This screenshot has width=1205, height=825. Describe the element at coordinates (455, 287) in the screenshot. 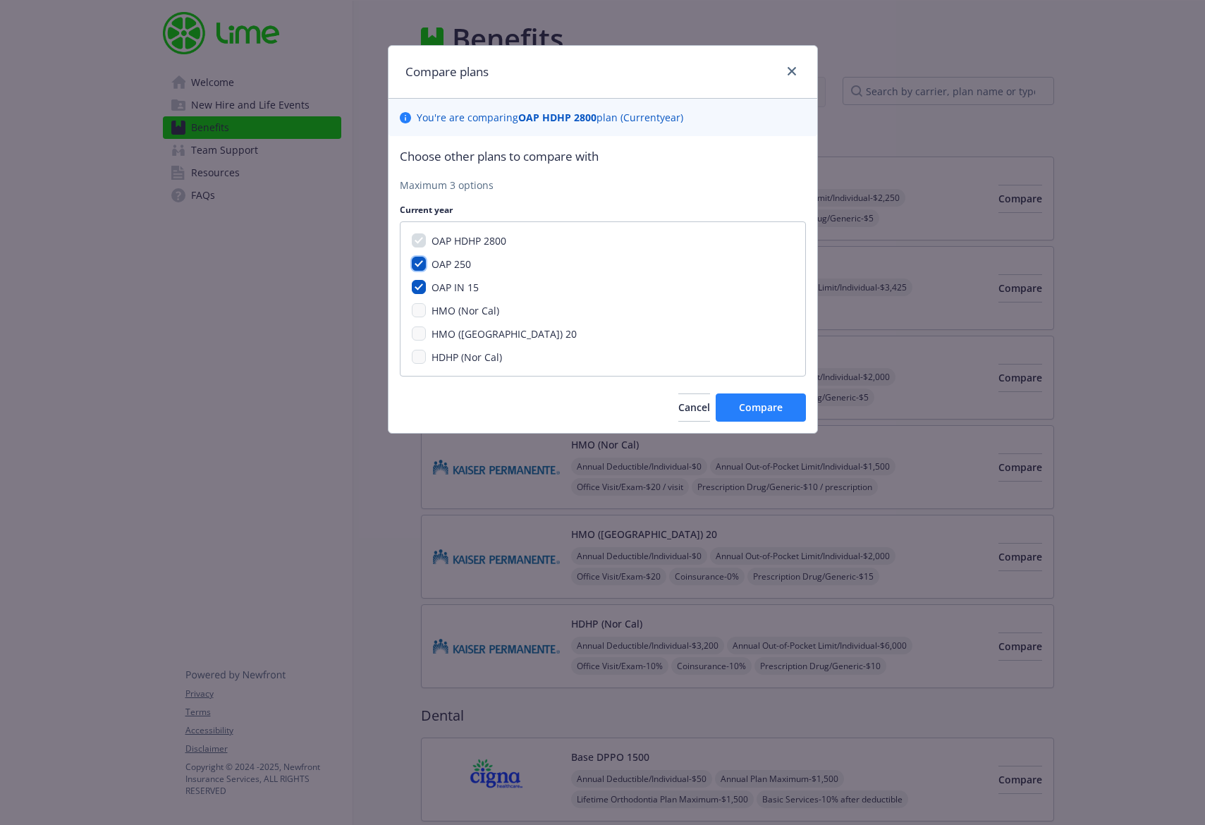

I see `span: OAP IN 15` at that location.